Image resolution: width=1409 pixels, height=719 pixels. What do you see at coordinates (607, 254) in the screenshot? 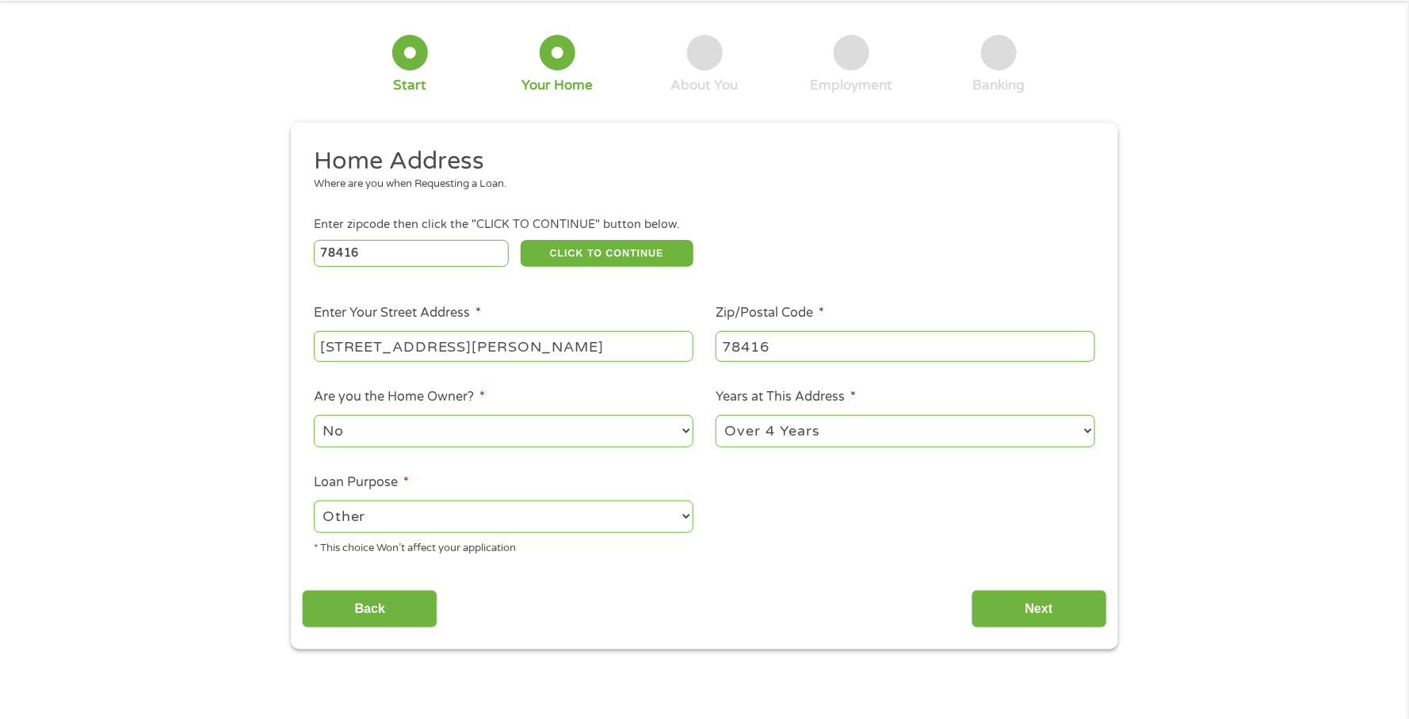
I see `button: CLICK TO CONTINUE` at bounding box center [607, 254].